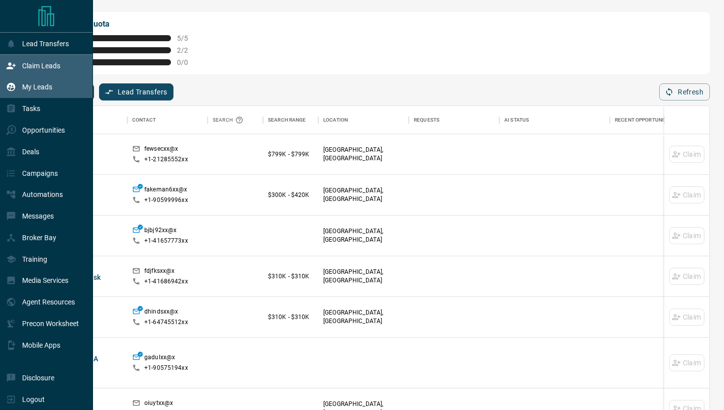 The image size is (724, 410). Describe the element at coordinates (127, 24) in the screenshot. I see `p: My Daily Quota` at that location.